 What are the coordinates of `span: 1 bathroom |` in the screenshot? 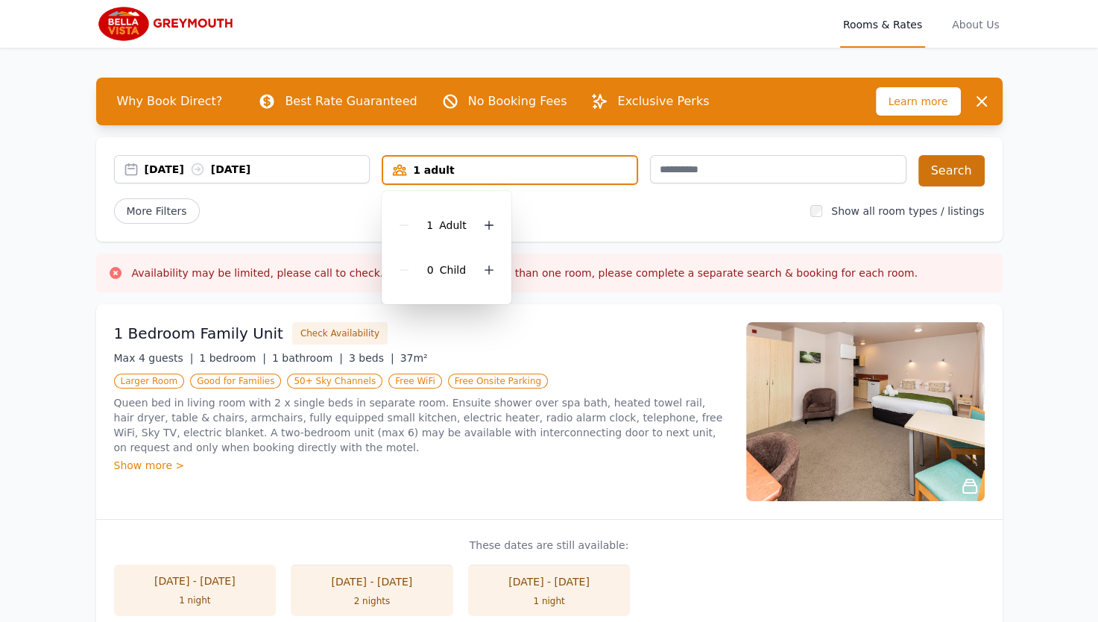 It's located at (307, 358).